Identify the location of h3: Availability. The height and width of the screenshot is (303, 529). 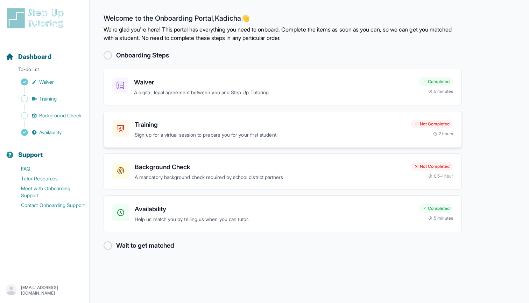
(274, 209).